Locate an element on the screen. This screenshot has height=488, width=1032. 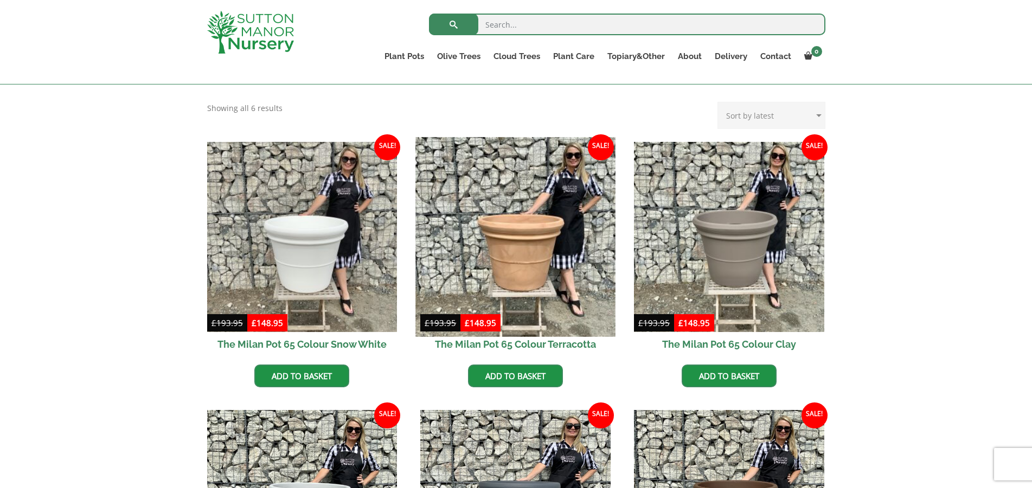
input: Search... is located at coordinates (627, 24).